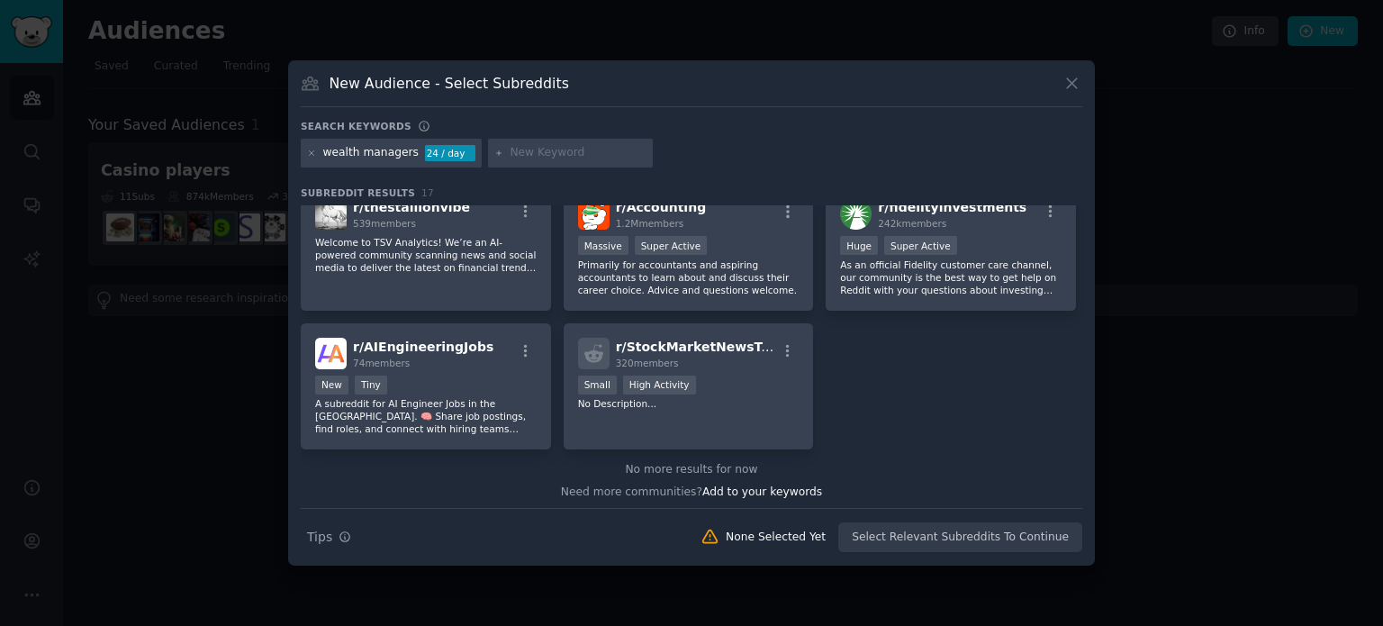 The image size is (1383, 626). Describe the element at coordinates (578, 153) in the screenshot. I see `input: New Keyword` at that location.